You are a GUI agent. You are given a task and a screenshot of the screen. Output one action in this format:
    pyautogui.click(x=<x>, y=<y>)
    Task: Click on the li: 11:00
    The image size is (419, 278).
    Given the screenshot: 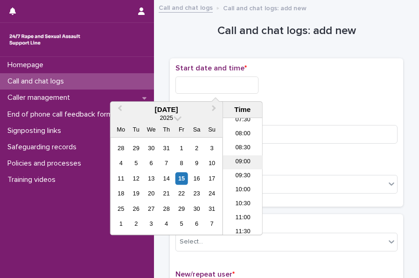 What is the action you would take?
    pyautogui.click(x=243, y=218)
    